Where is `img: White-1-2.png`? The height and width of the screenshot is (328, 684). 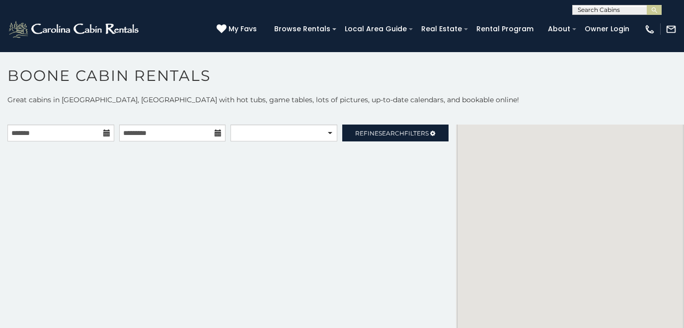 img: White-1-2.png is located at coordinates (74, 29).